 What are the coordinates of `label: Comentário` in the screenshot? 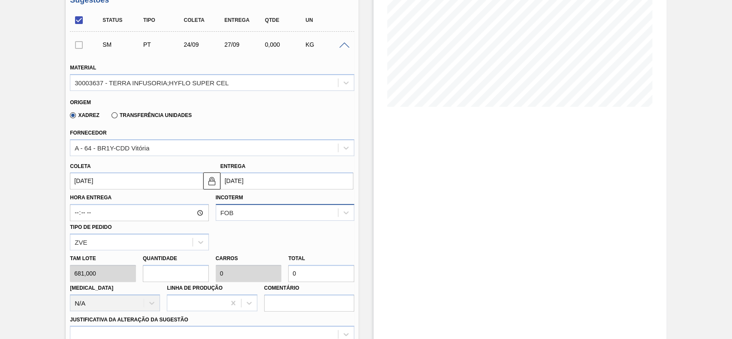 It's located at (309, 288).